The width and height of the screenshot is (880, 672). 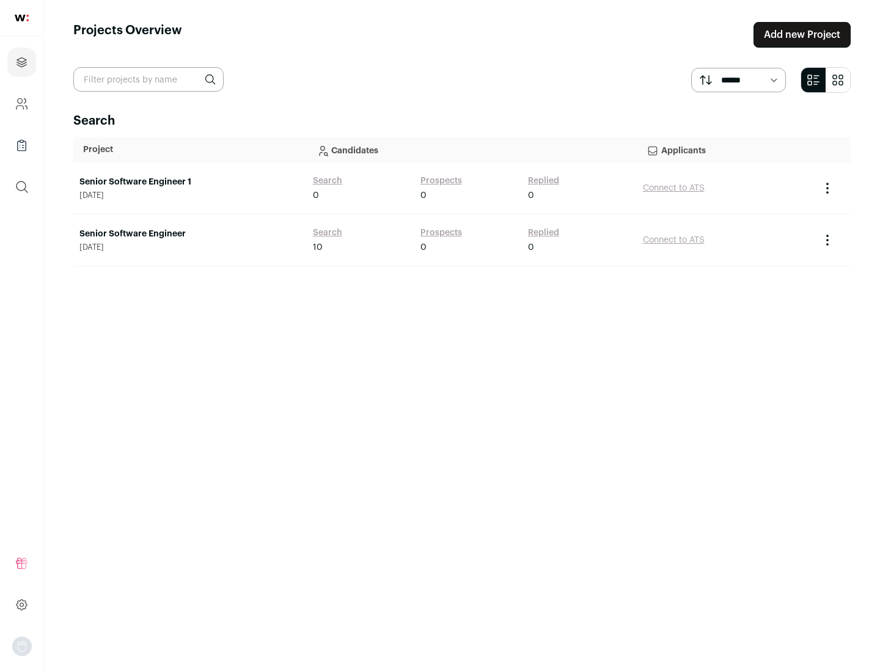 I want to click on a: Senior Software Engineer, so click(x=190, y=234).